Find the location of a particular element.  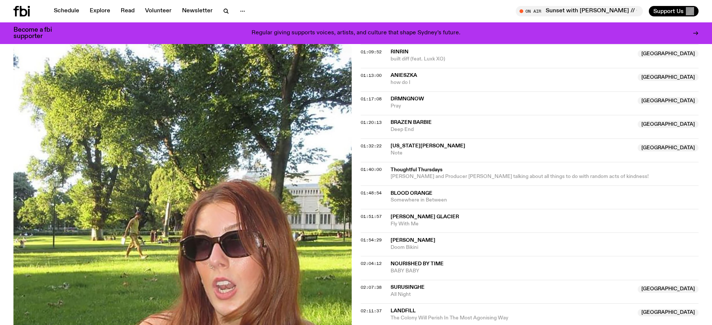

button: 02:11:37 is located at coordinates (371, 311).